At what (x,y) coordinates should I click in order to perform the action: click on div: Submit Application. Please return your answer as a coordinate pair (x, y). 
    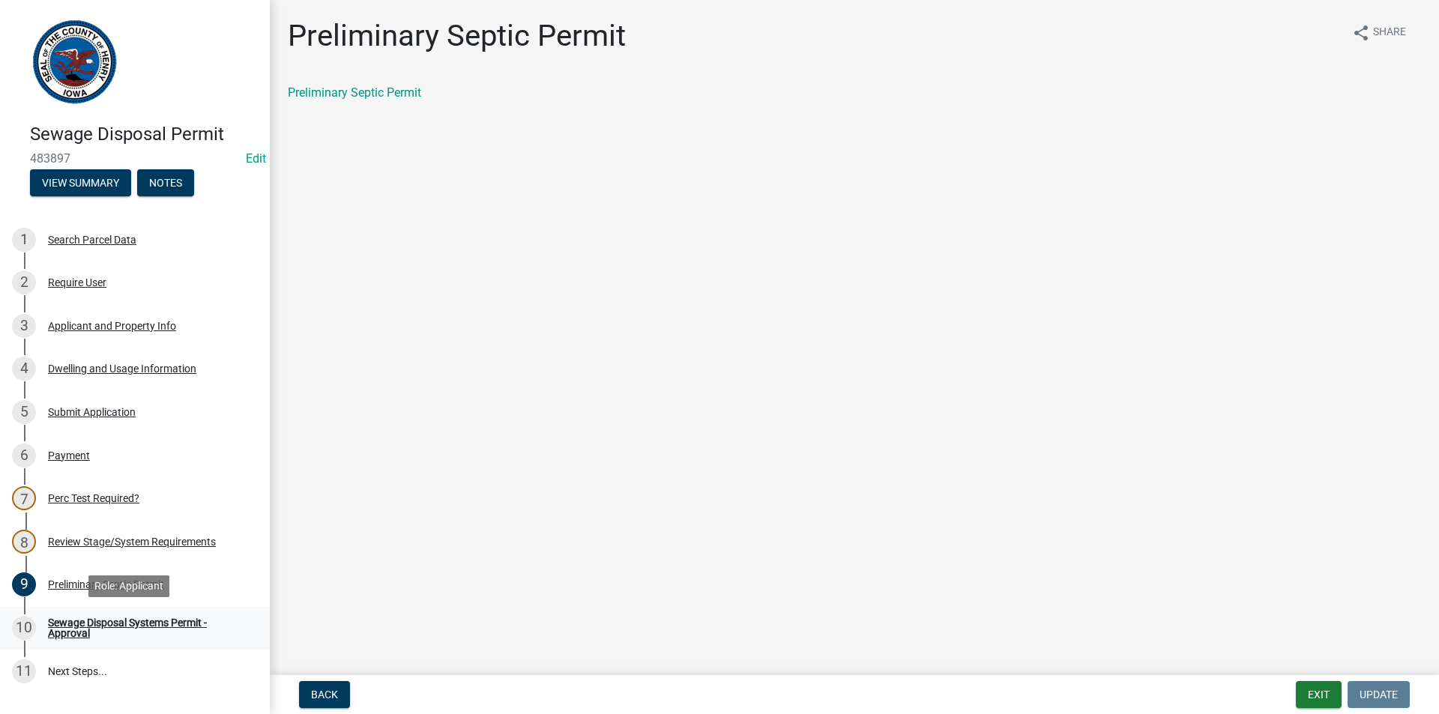
    Looking at the image, I should click on (91, 412).